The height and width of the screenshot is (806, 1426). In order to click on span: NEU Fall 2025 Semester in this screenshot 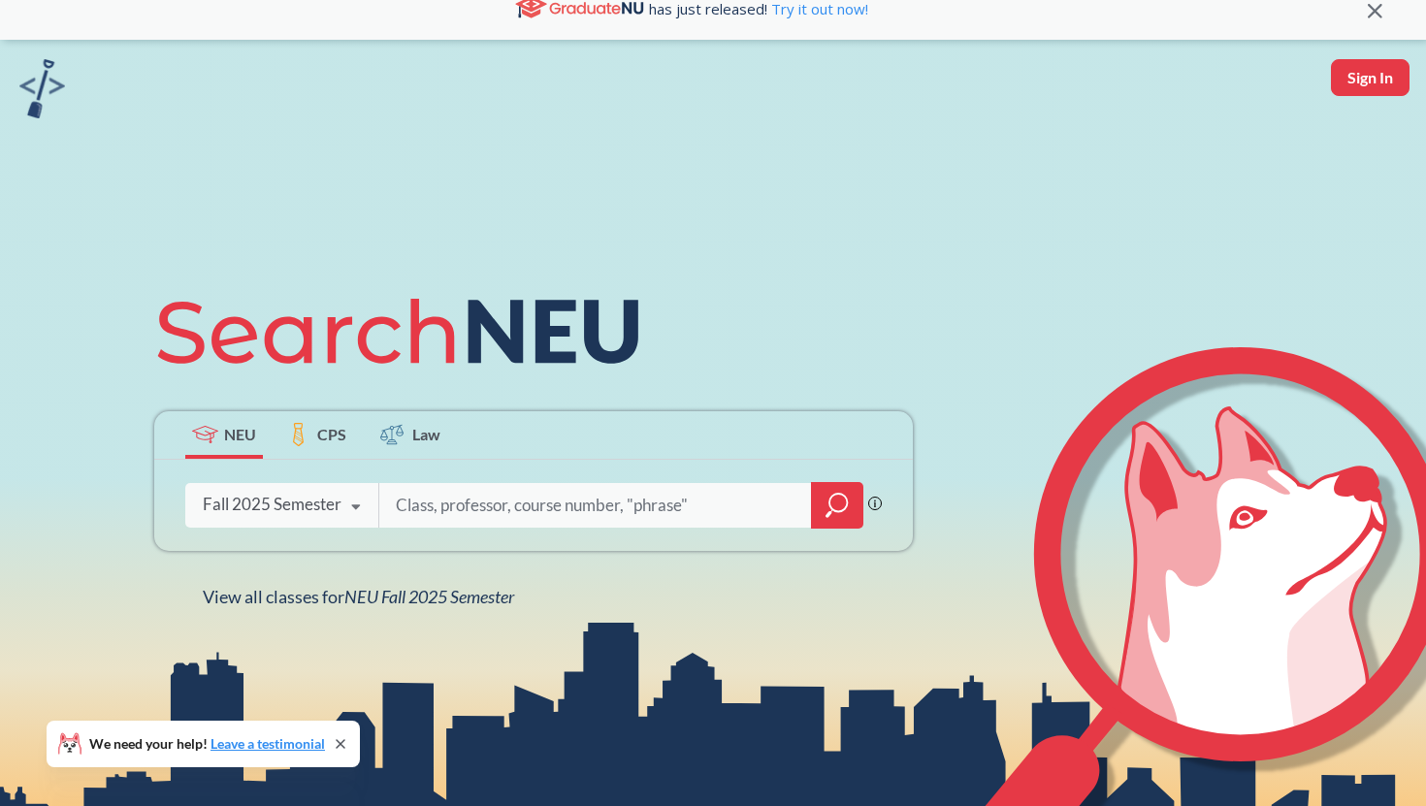, I will do `click(429, 597)`.